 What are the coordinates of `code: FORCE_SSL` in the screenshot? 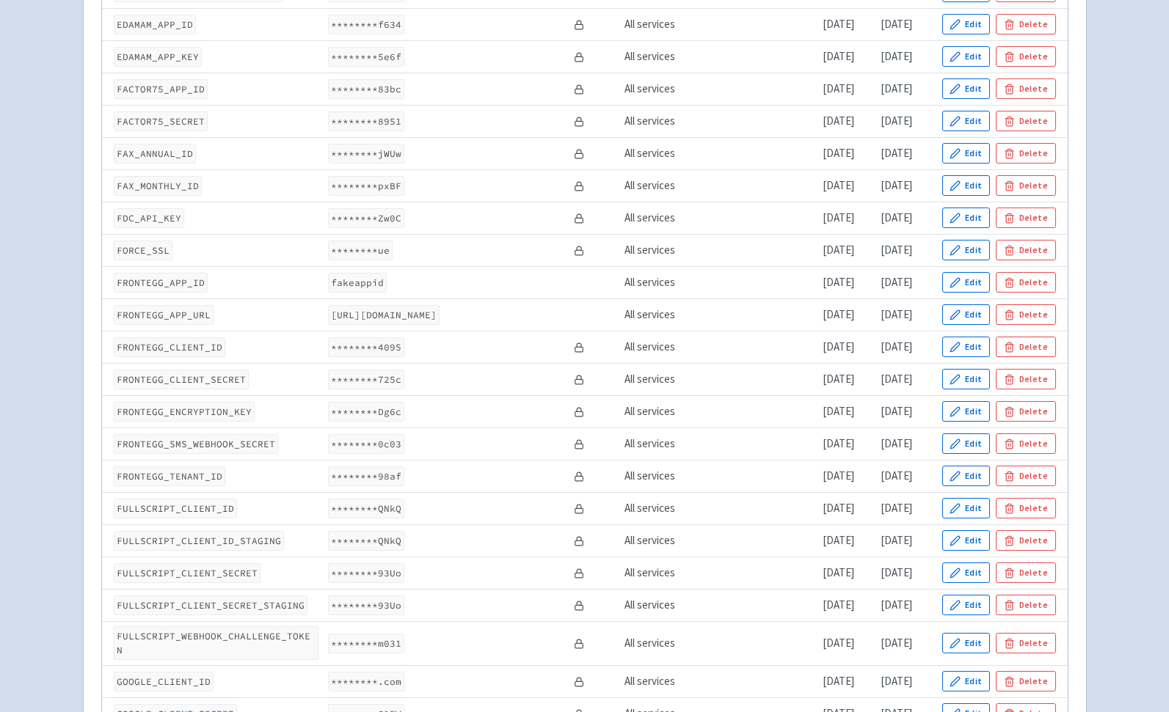 It's located at (143, 250).